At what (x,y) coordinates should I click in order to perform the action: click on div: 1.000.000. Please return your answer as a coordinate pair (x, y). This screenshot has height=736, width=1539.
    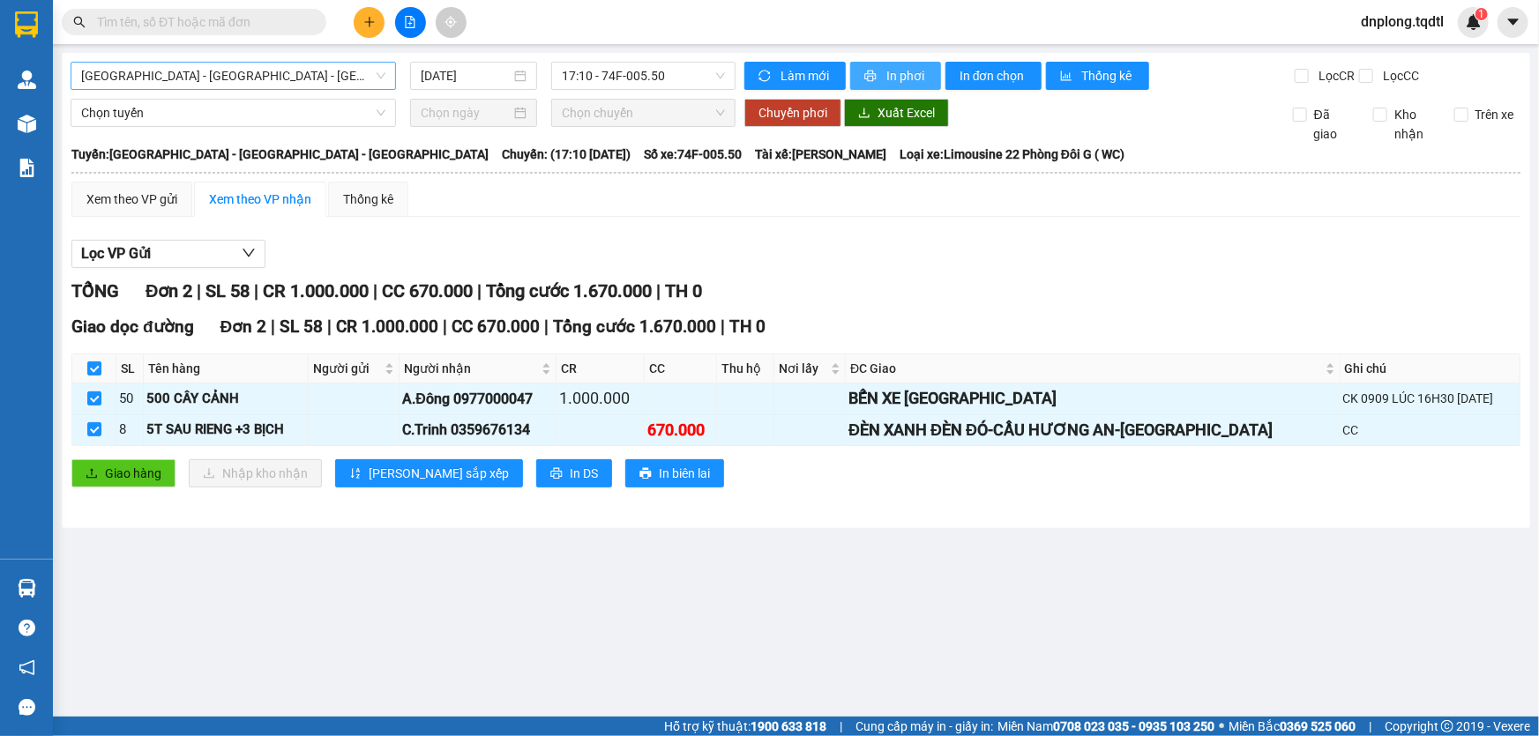
    Looking at the image, I should click on (600, 399).